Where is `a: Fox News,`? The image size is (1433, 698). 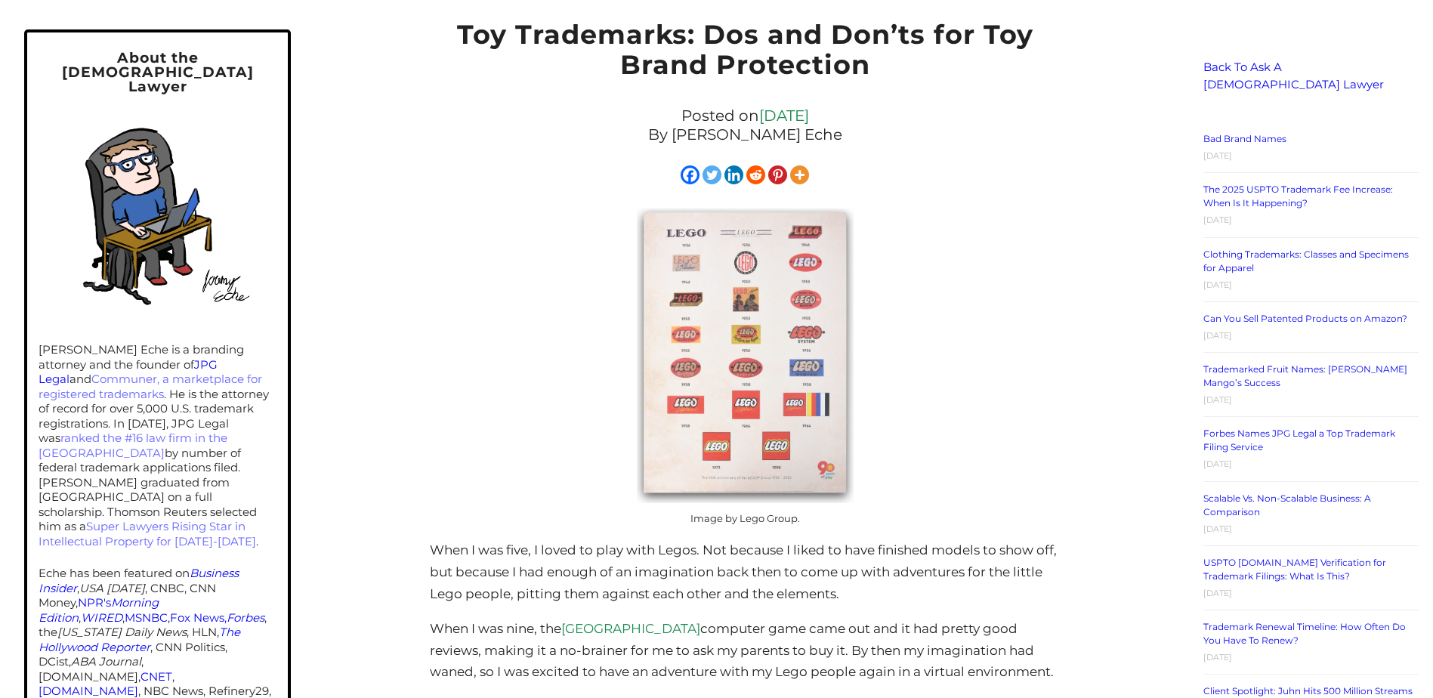
a: Fox News, is located at coordinates (198, 617).